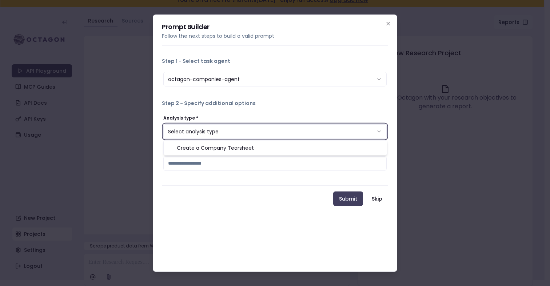  What do you see at coordinates (275, 146) in the screenshot?
I see `div: Step 2 - Specify additional options` at bounding box center [275, 146].